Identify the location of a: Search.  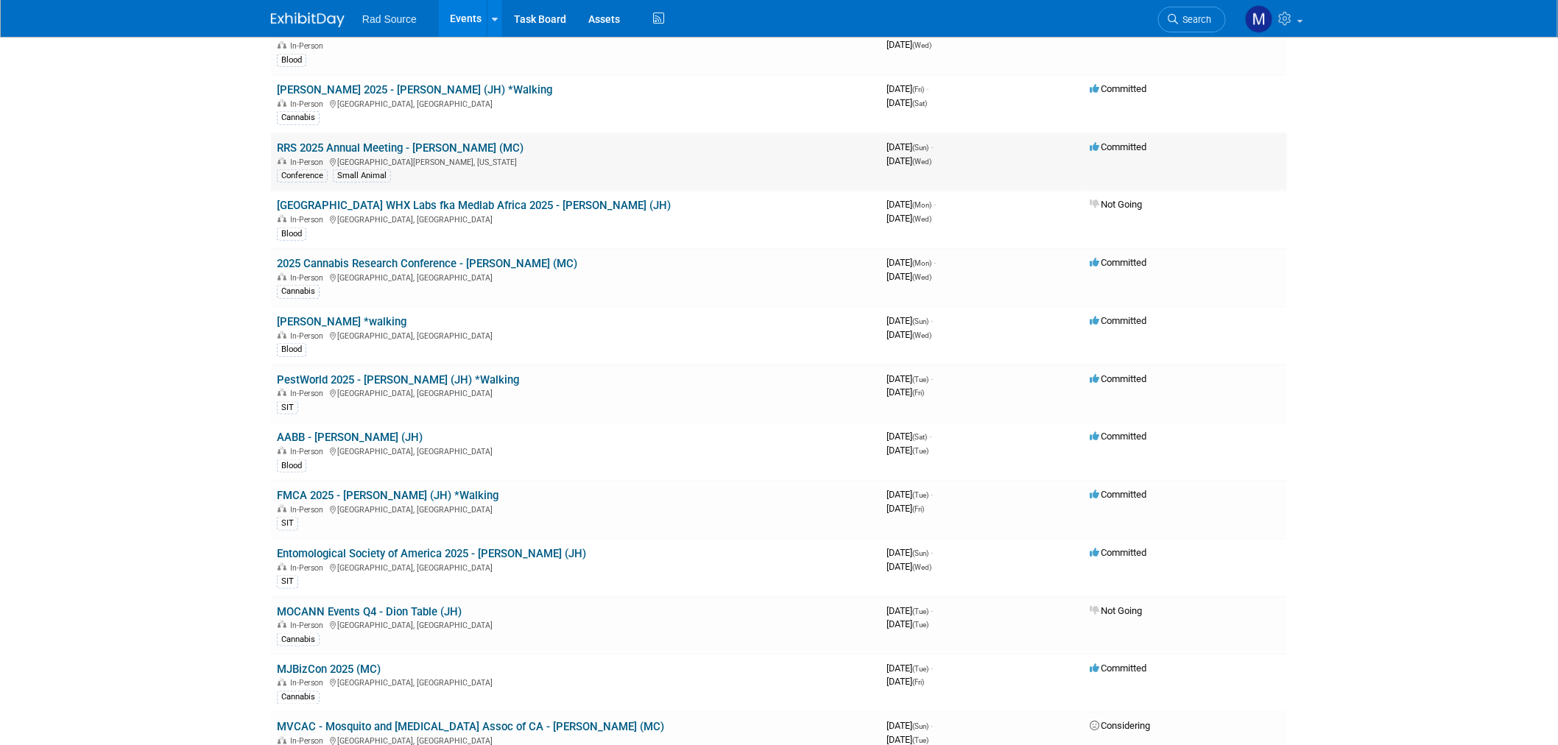
(1192, 19).